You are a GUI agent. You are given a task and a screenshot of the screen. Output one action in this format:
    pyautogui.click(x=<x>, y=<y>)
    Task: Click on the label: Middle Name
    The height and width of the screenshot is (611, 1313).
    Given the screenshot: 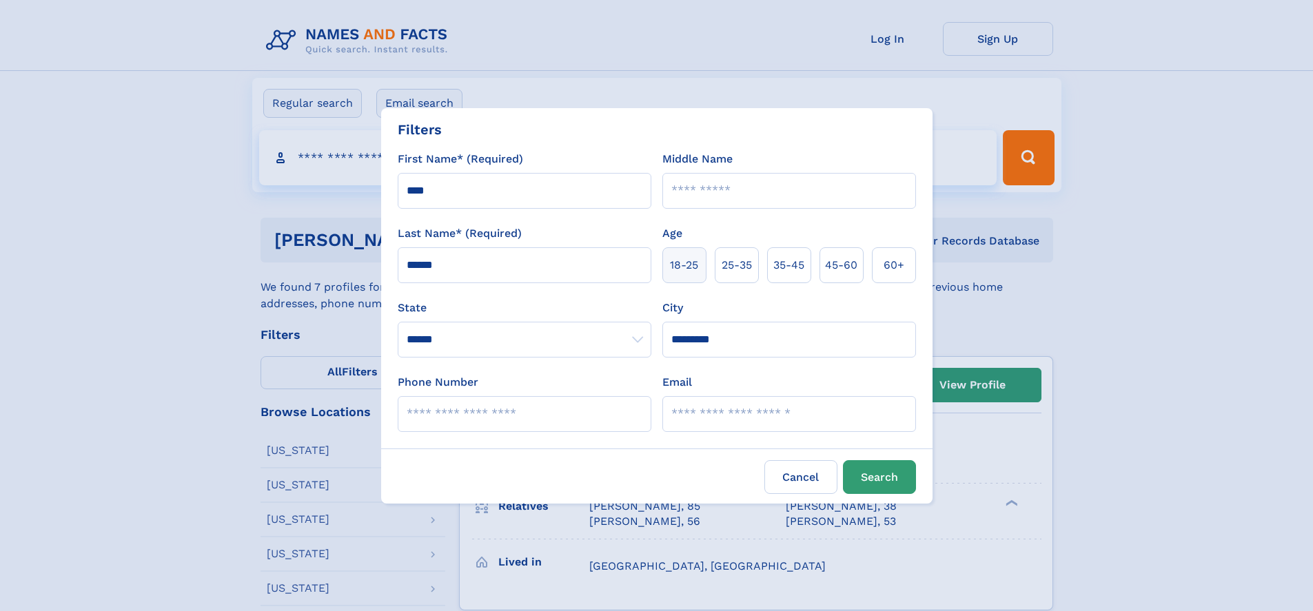 What is the action you would take?
    pyautogui.click(x=698, y=159)
    